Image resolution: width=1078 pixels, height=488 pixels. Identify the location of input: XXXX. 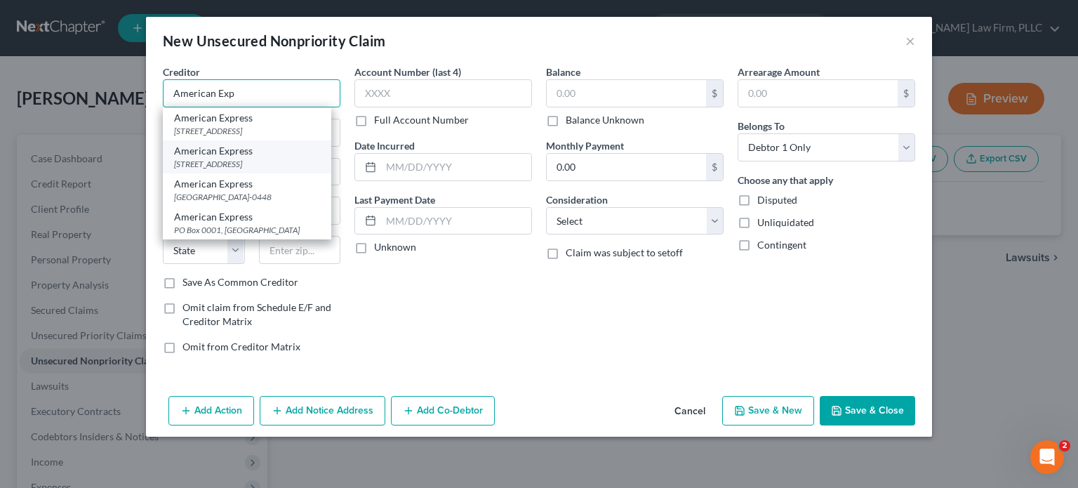
(443, 93).